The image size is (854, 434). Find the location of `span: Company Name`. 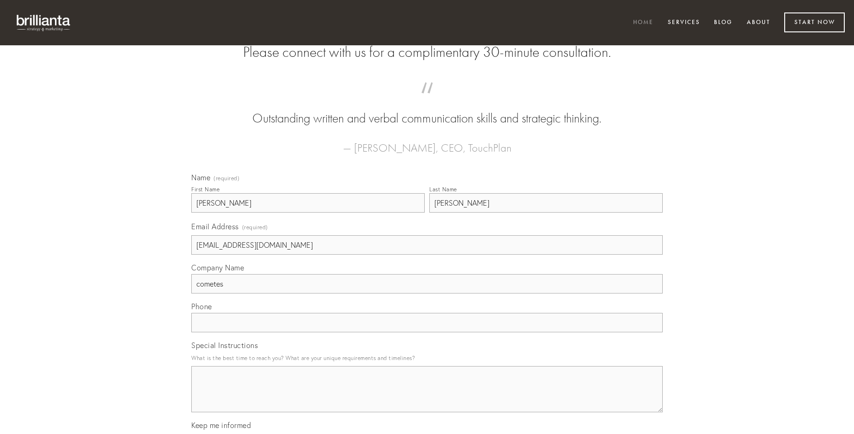

span: Company Name is located at coordinates (218, 268).